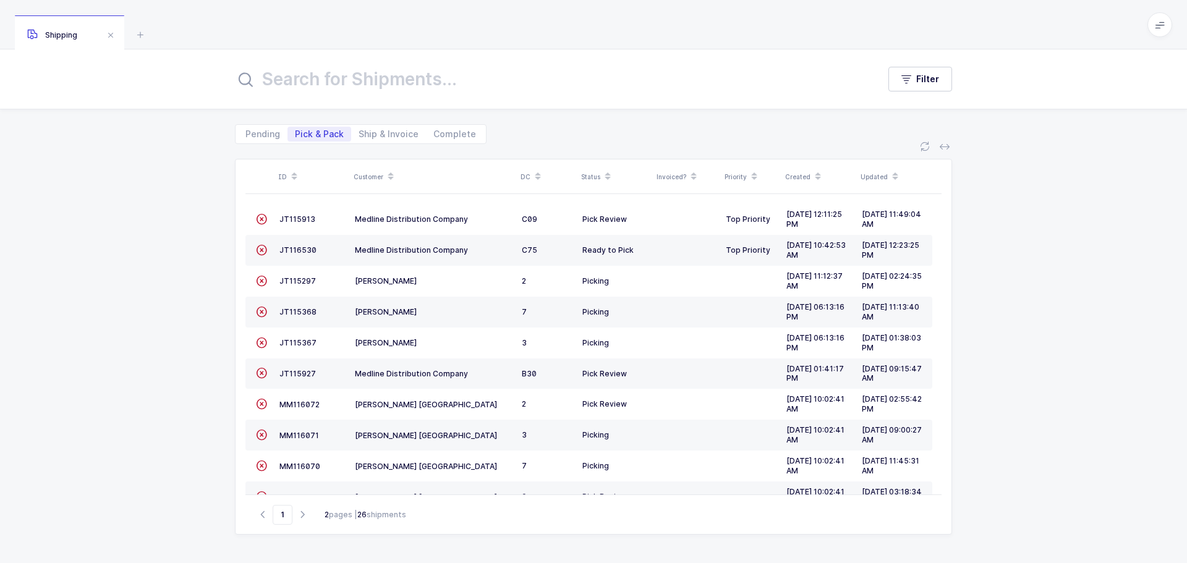 Image resolution: width=1187 pixels, height=563 pixels. I want to click on div: ID, so click(312, 177).